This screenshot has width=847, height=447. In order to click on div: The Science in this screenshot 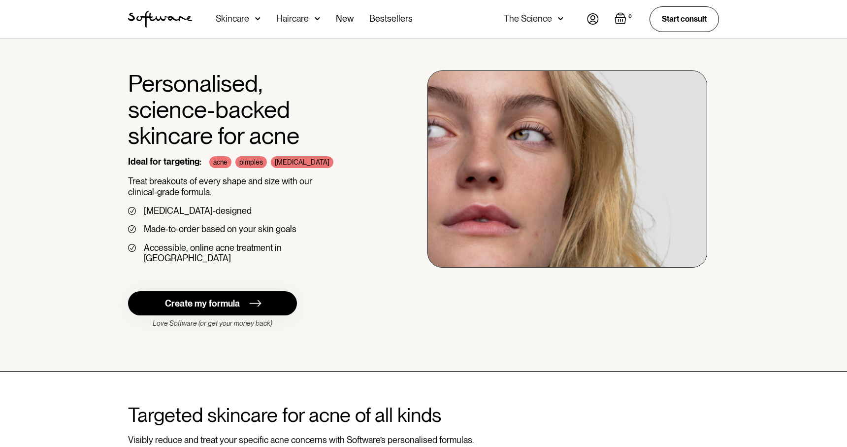, I will do `click(528, 19)`.